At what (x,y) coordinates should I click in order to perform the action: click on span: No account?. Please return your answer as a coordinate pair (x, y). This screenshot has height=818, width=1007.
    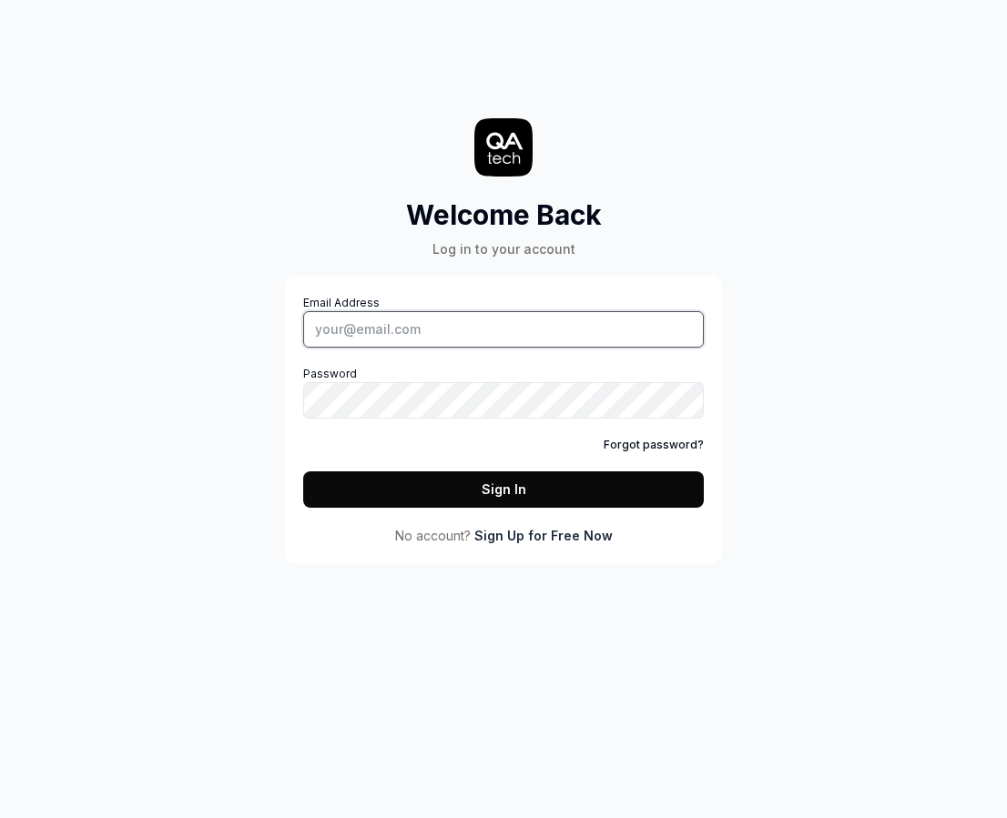
    Looking at the image, I should click on (432, 535).